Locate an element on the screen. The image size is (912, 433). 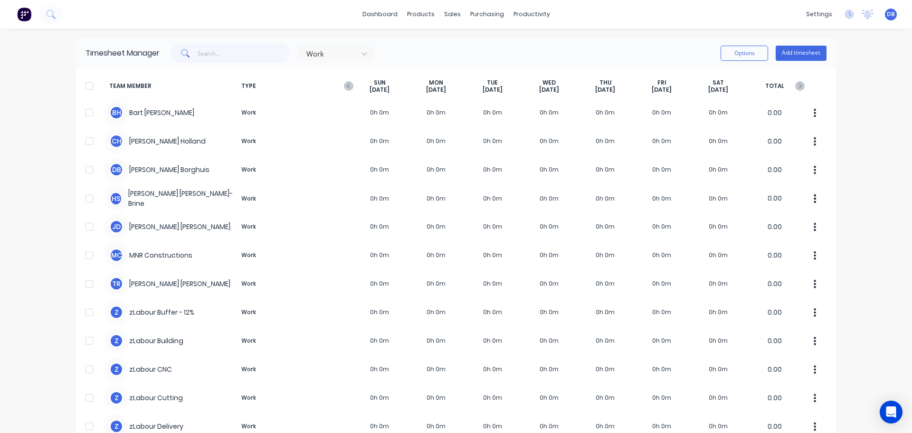
div: productivity is located at coordinates (532, 14).